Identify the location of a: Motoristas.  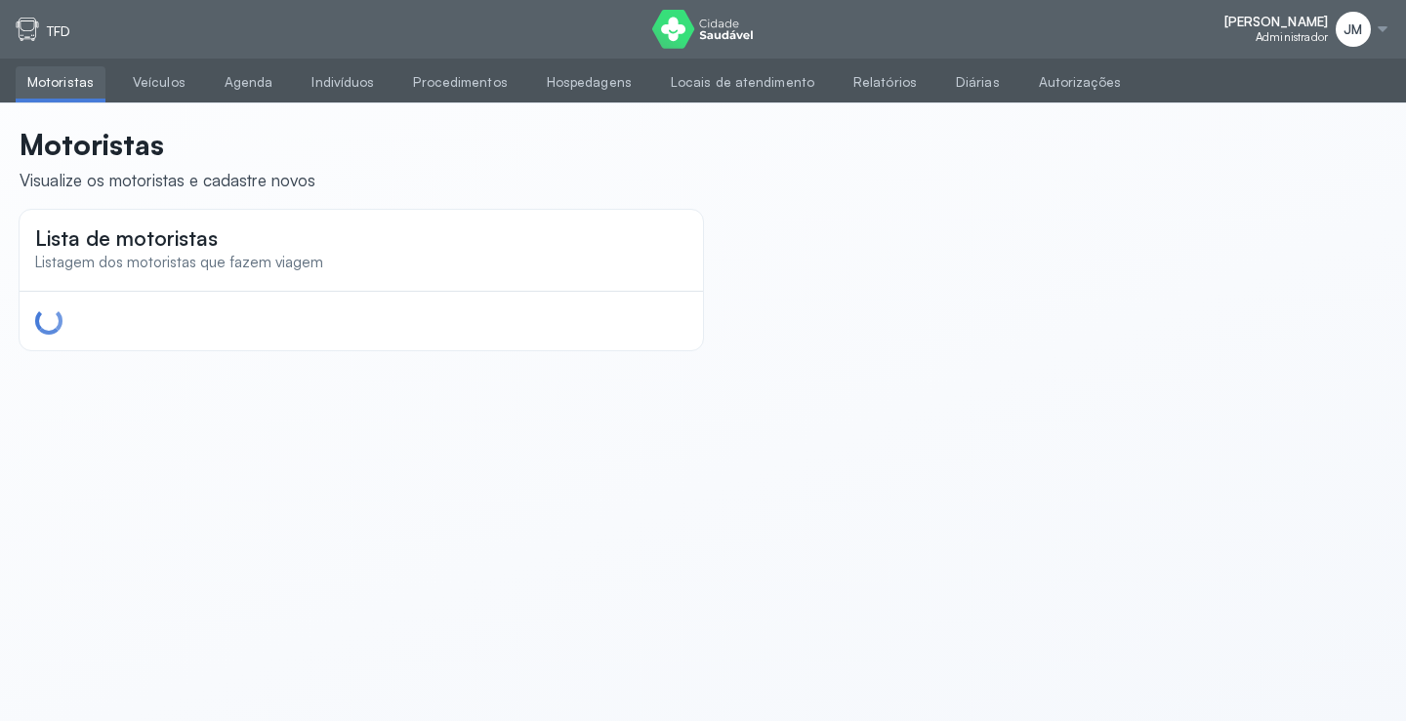
(61, 82).